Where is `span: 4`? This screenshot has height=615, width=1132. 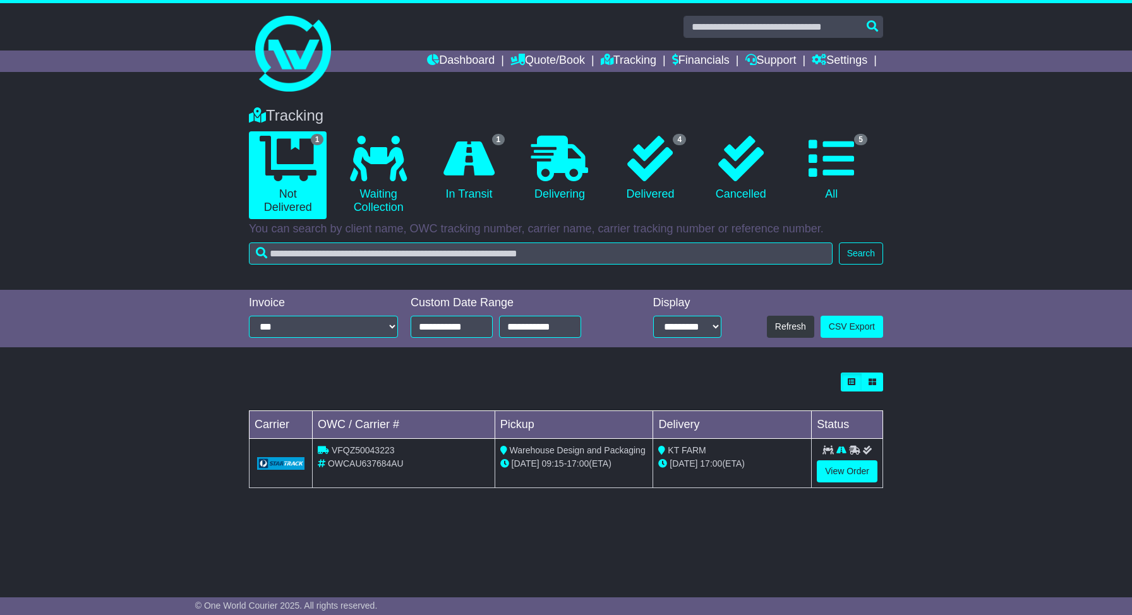
span: 4 is located at coordinates (679, 140).